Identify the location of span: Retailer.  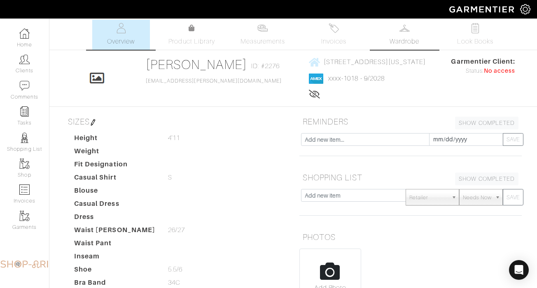
(428, 198).